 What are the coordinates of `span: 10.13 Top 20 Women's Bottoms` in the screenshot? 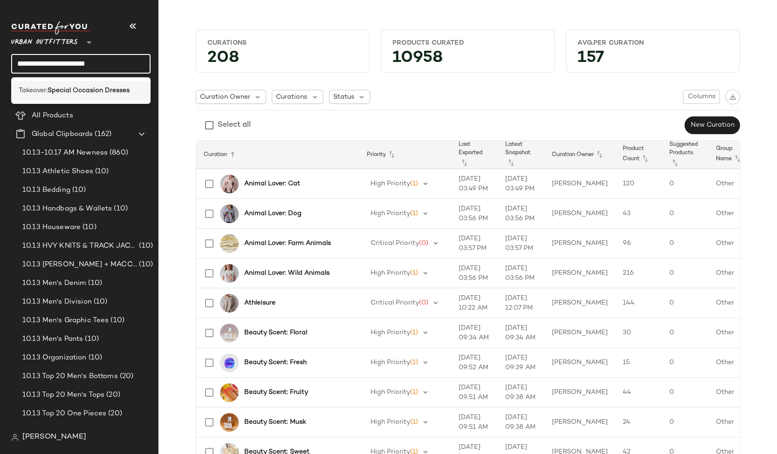 It's located at (76, 432).